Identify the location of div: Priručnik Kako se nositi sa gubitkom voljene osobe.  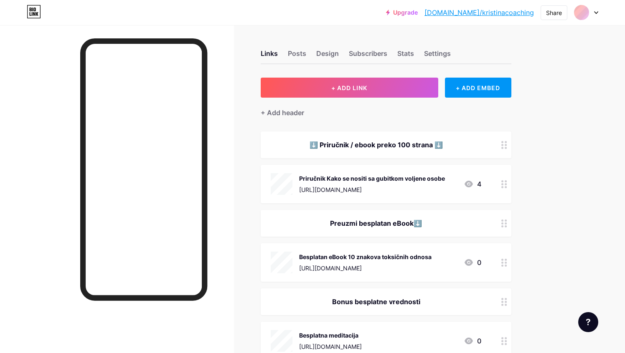
(372, 178).